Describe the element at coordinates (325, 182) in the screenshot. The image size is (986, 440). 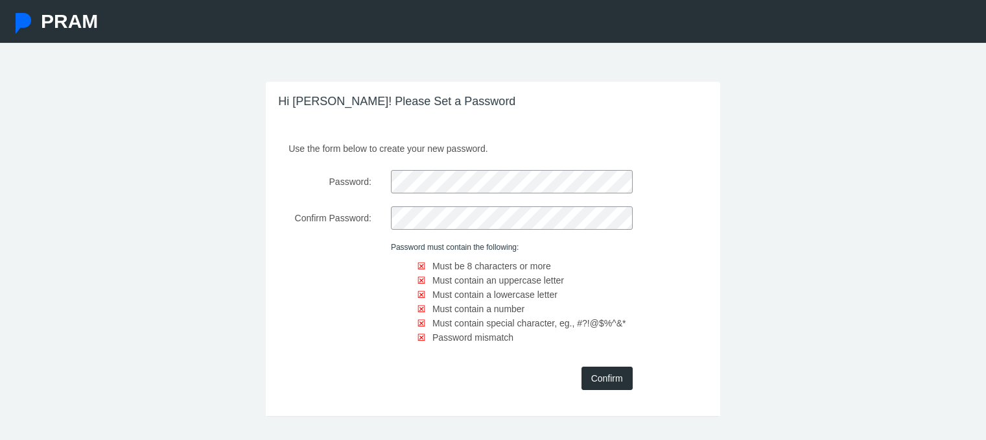
I see `label: Password:` at that location.